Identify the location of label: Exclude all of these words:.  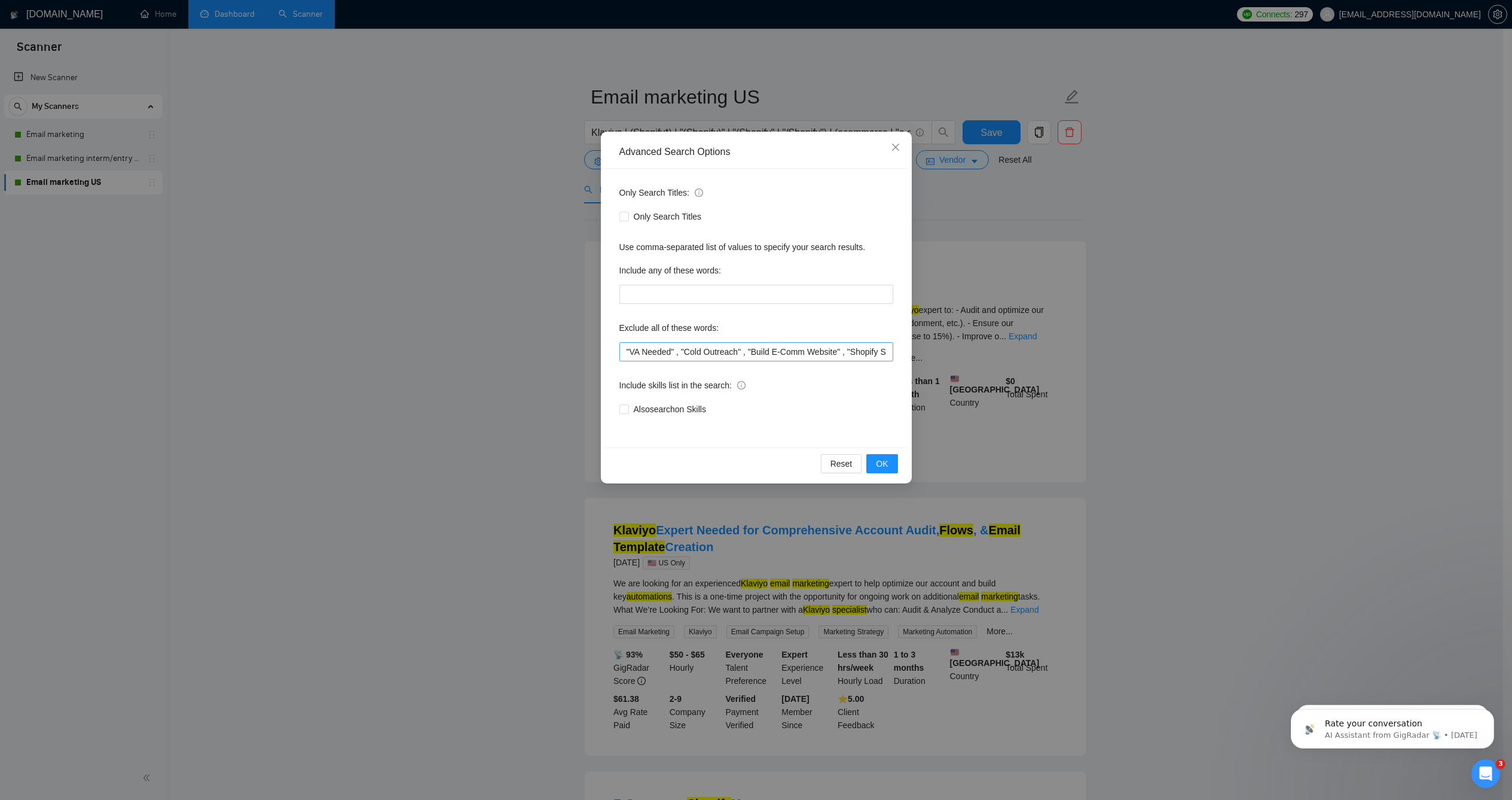
(669, 328).